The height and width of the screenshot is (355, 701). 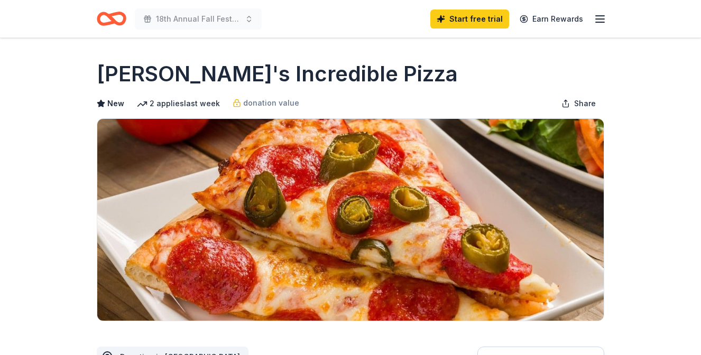 I want to click on span: New, so click(x=116, y=104).